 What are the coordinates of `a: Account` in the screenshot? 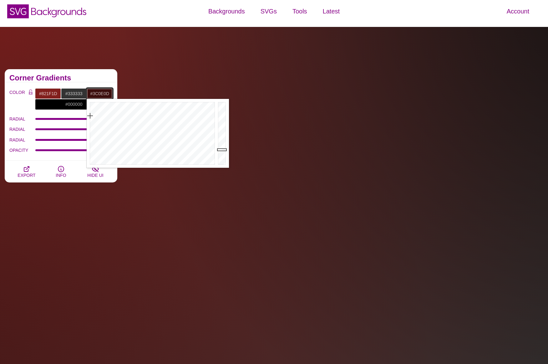 It's located at (518, 11).